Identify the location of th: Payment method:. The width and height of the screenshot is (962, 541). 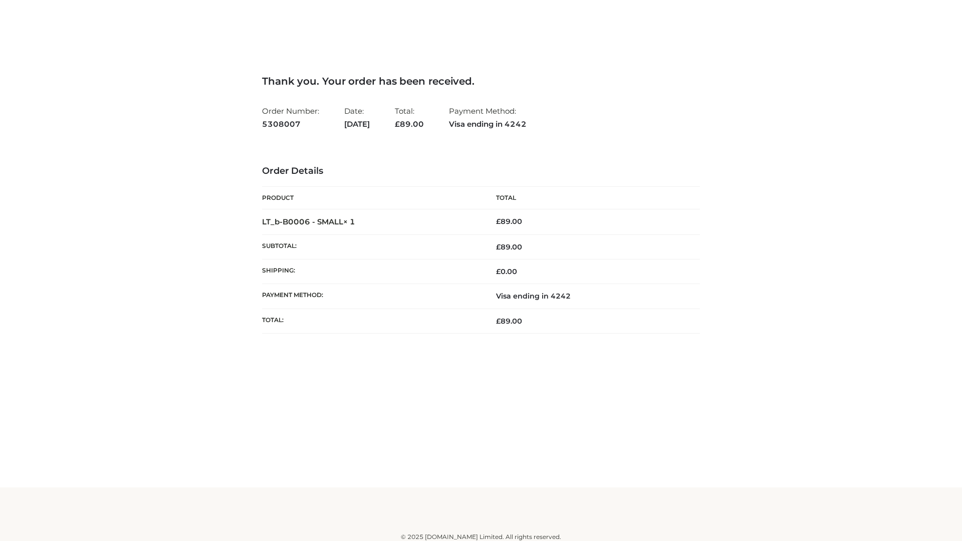
(371, 296).